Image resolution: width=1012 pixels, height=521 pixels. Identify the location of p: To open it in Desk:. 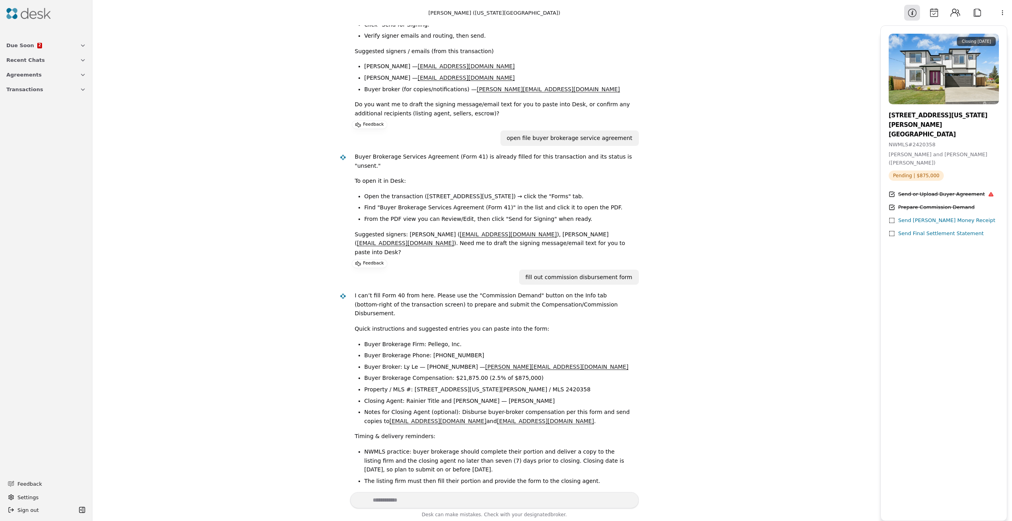
(494, 181).